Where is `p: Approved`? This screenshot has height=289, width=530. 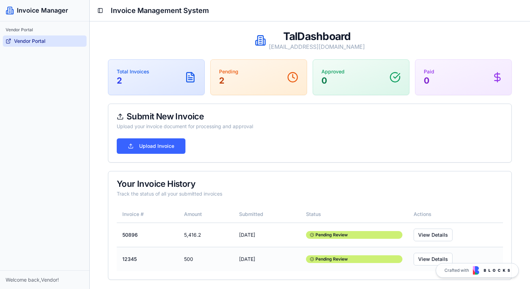 p: Approved is located at coordinates (333, 72).